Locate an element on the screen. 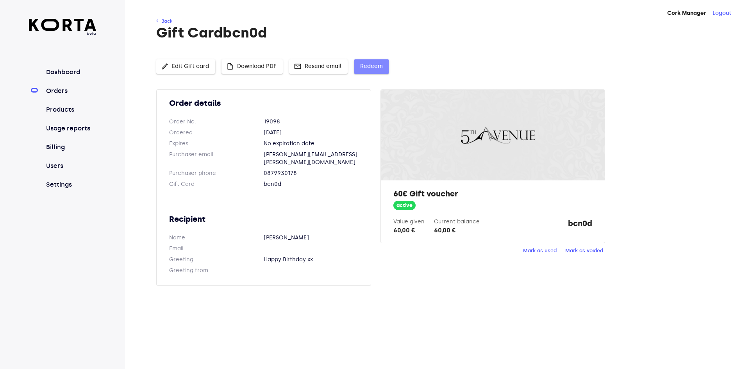  span: mail is located at coordinates (298, 66).